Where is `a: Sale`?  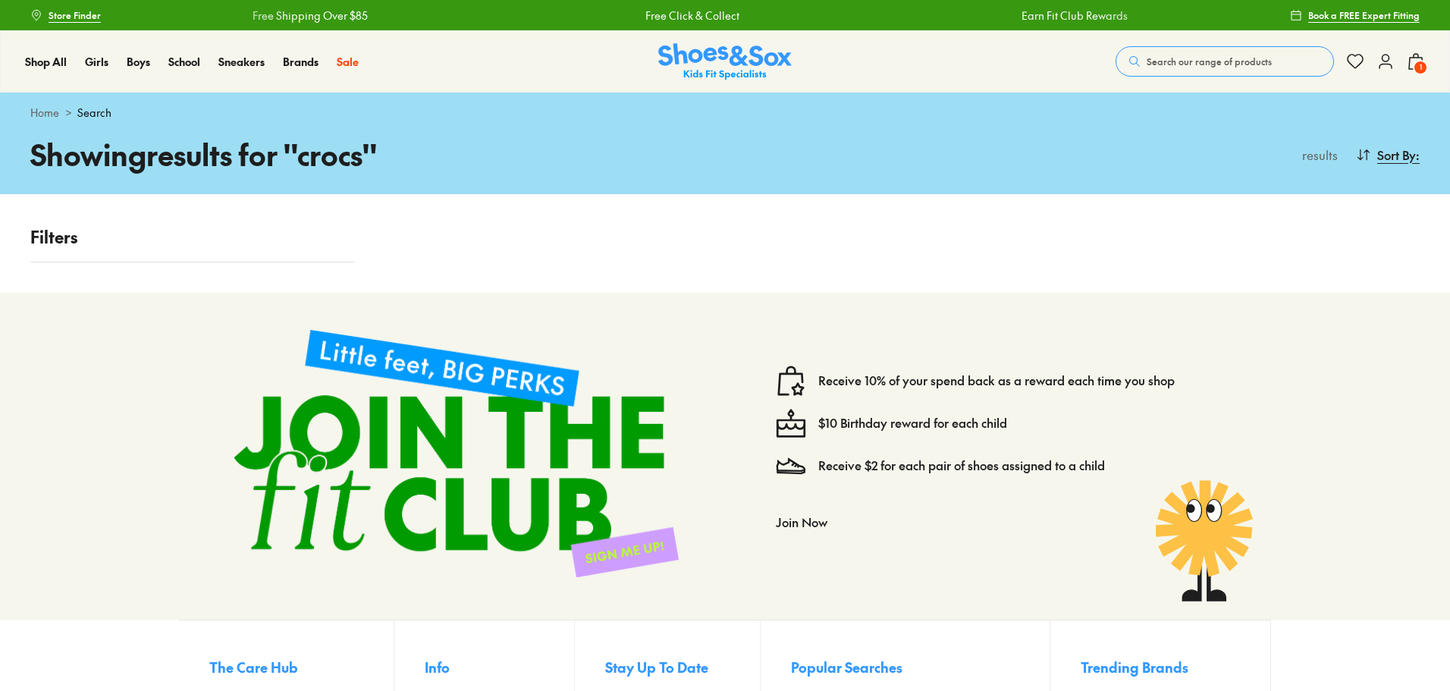 a: Sale is located at coordinates (347, 61).